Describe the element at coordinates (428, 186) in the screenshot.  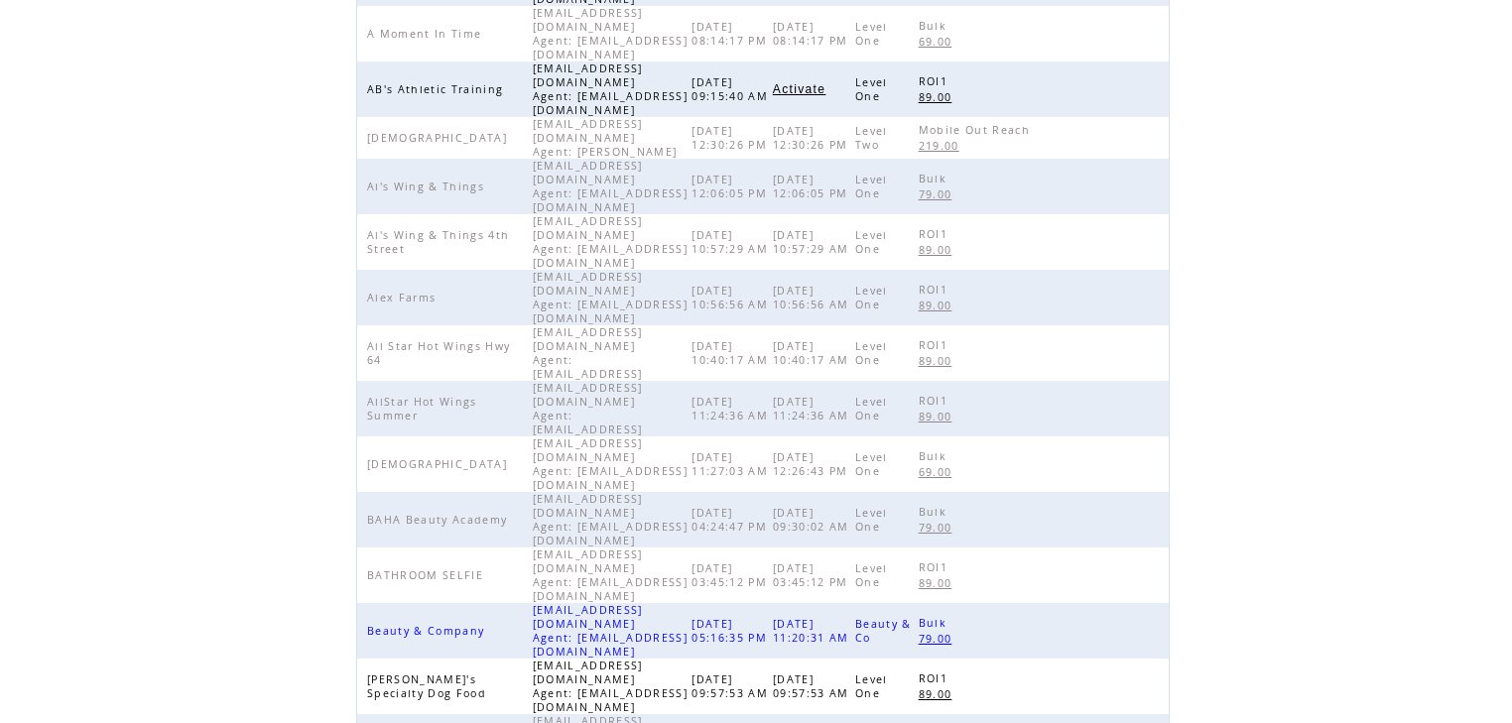
I see `span: Al's Wing & Things` at that location.